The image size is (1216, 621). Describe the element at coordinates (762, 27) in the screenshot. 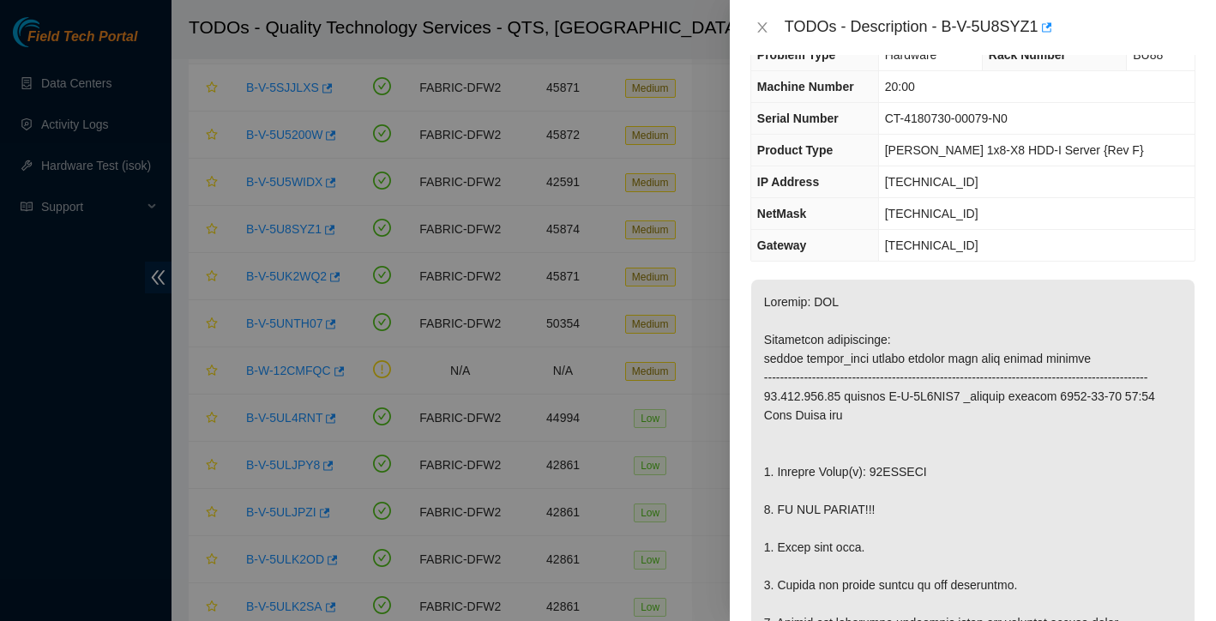

I see `span: close` at that location.